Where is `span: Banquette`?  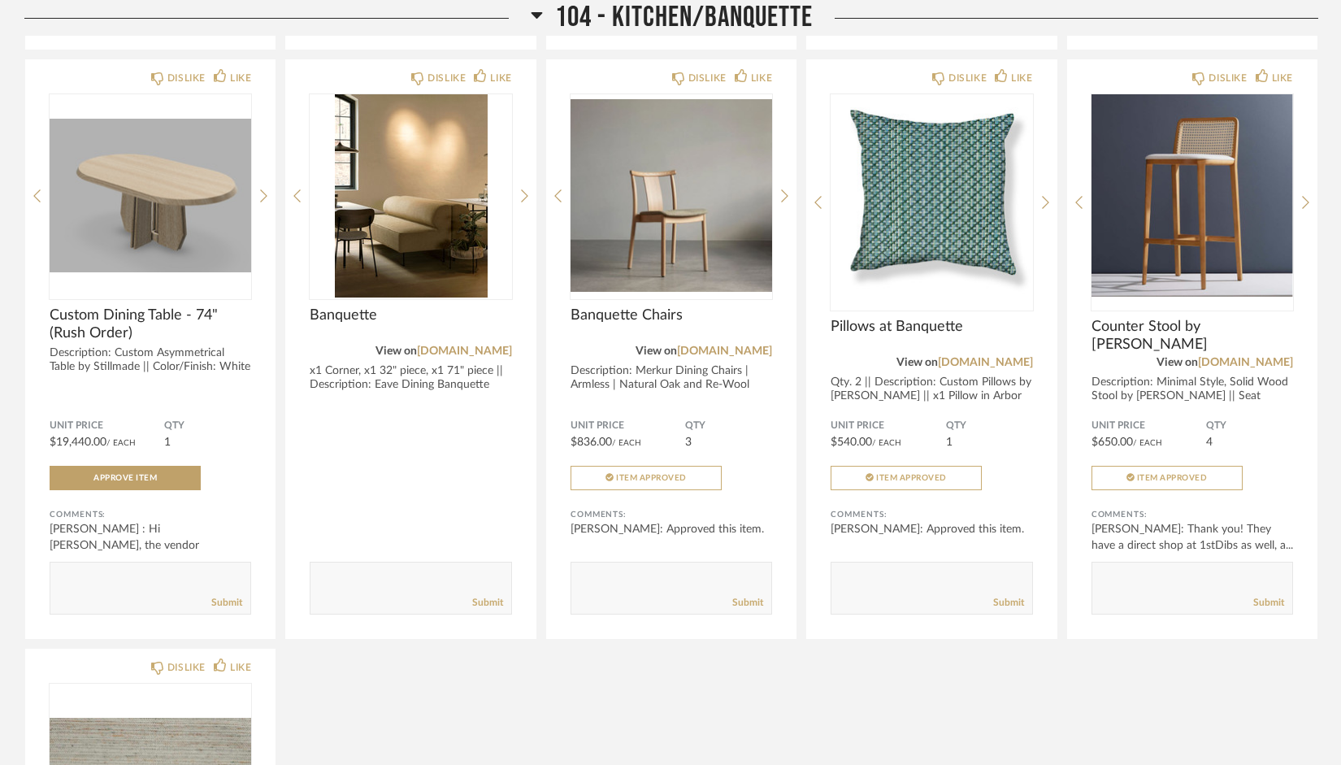
span: Banquette is located at coordinates (411, 315).